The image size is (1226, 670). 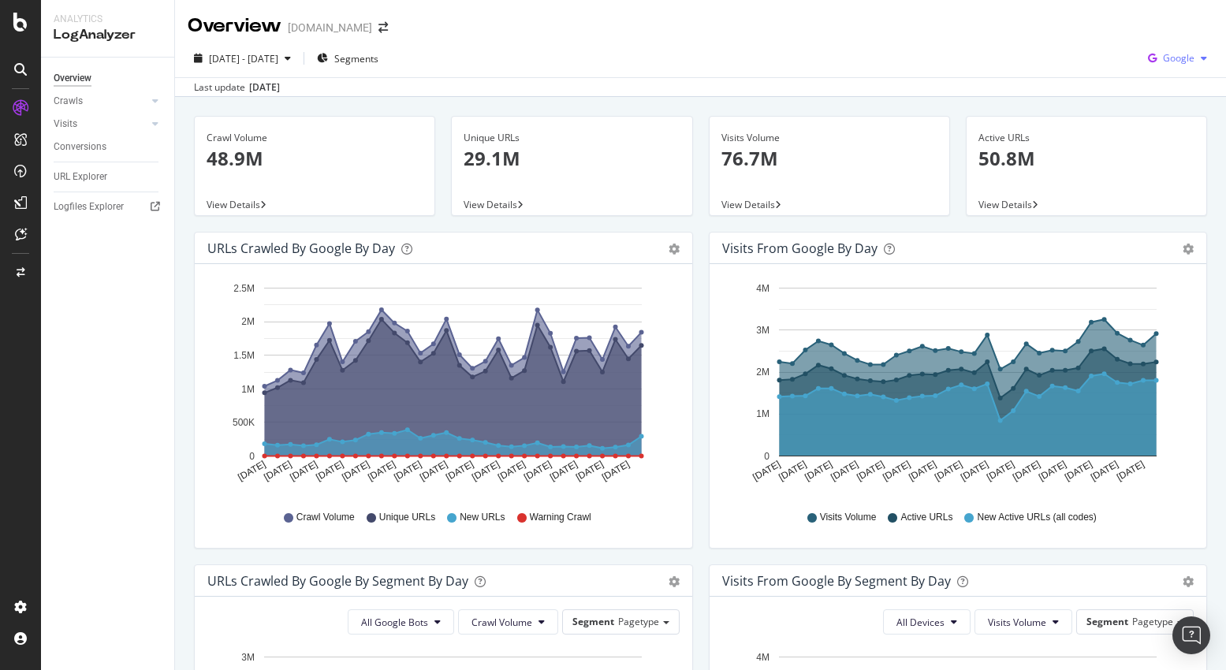 I want to click on p: 48.9M, so click(x=314, y=158).